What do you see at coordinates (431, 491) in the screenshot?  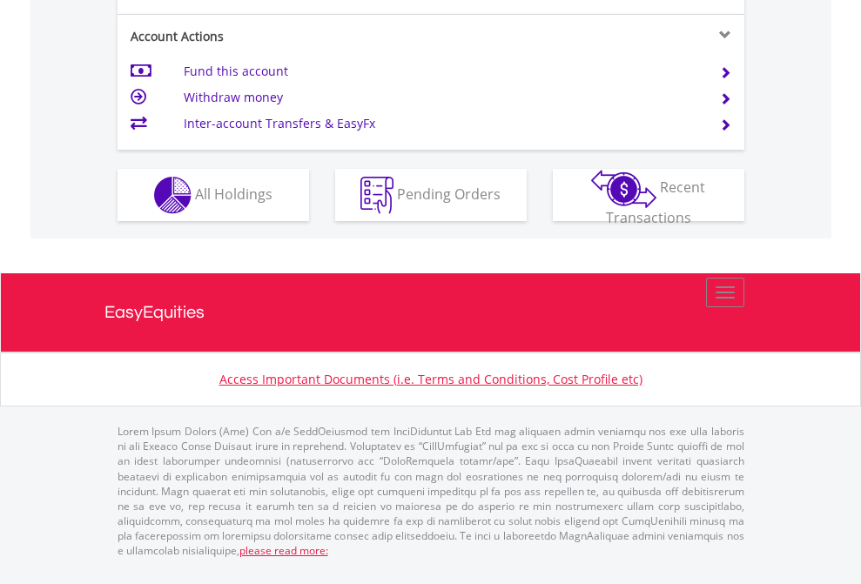 I see `p: Lorem Ipsum Dolors (Ame) Con a/e SeddOeiusmod tem InciDiduntut Lab Etd mag aliquaen admin veniamq...` at bounding box center [431, 491].